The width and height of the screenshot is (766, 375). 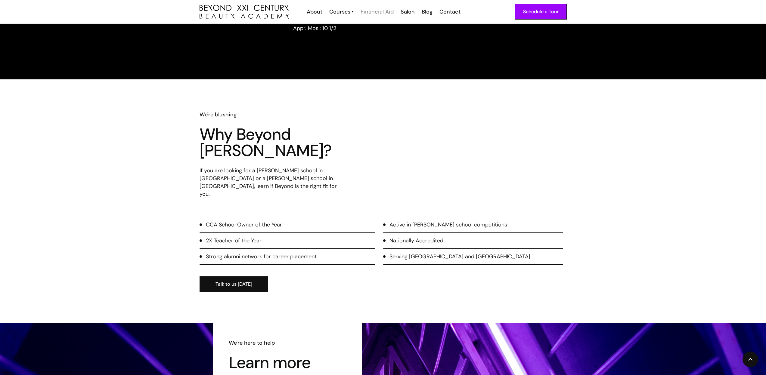 I want to click on h3: Learn more, so click(x=287, y=363).